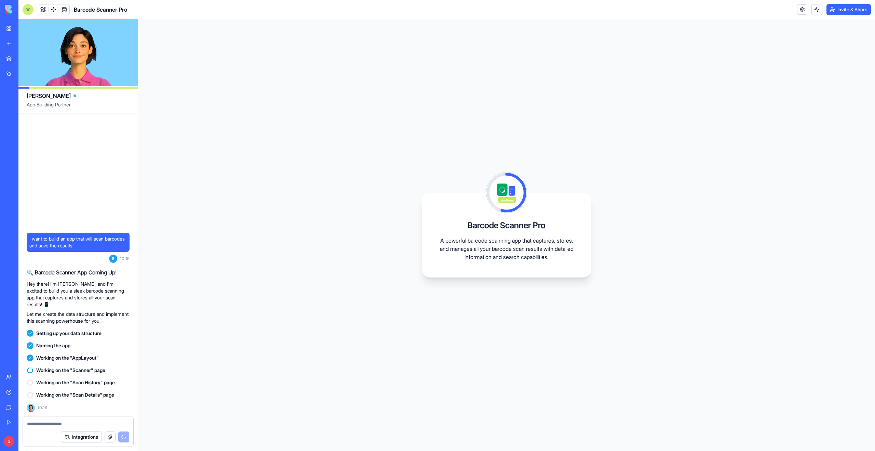 This screenshot has height=451, width=875. Describe the element at coordinates (101, 10) in the screenshot. I see `span: Barcode Scanner Pro` at that location.